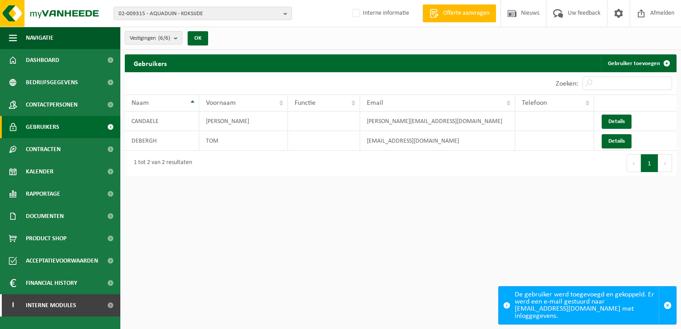 This screenshot has width=681, height=329. I want to click on td: CANDAELE, so click(162, 121).